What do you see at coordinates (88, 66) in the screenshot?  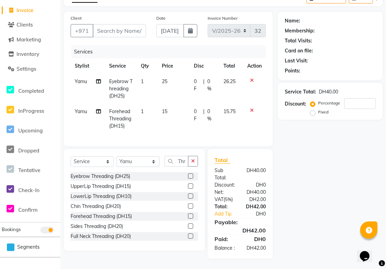 I see `th: Stylist` at bounding box center [88, 66].